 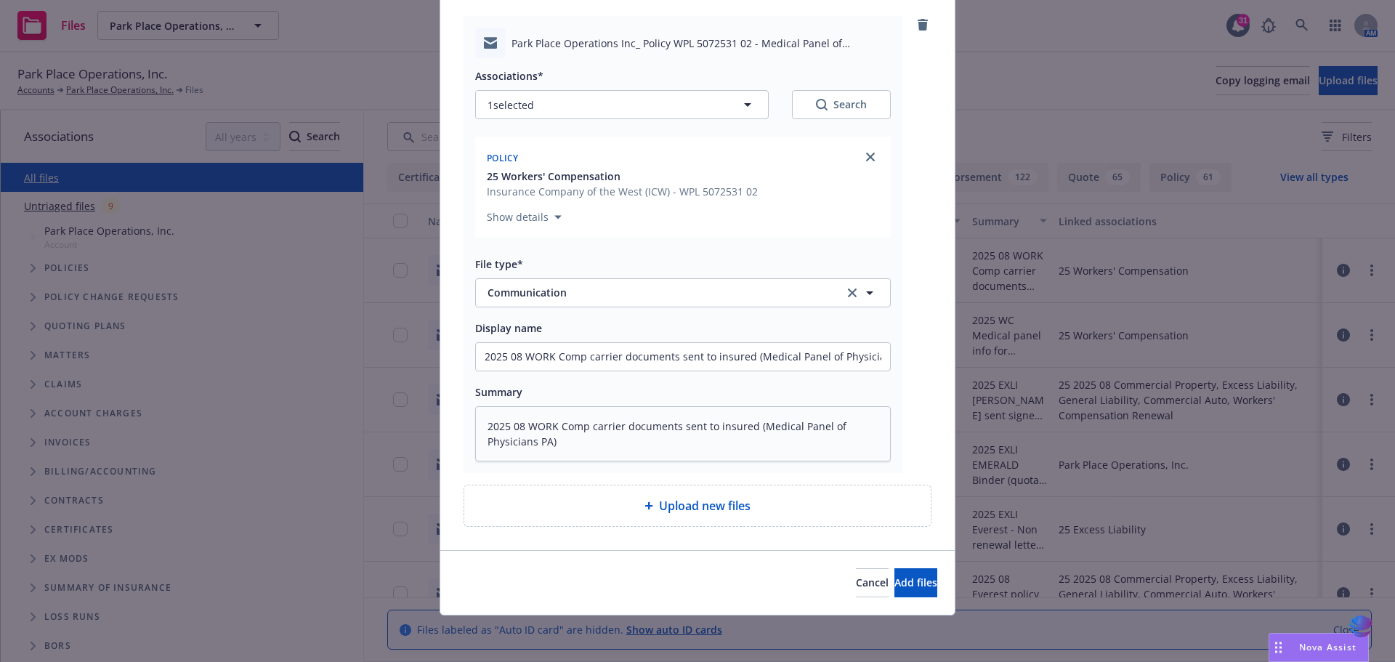 I want to click on button: 25 Workers' Compensation, so click(x=622, y=176).